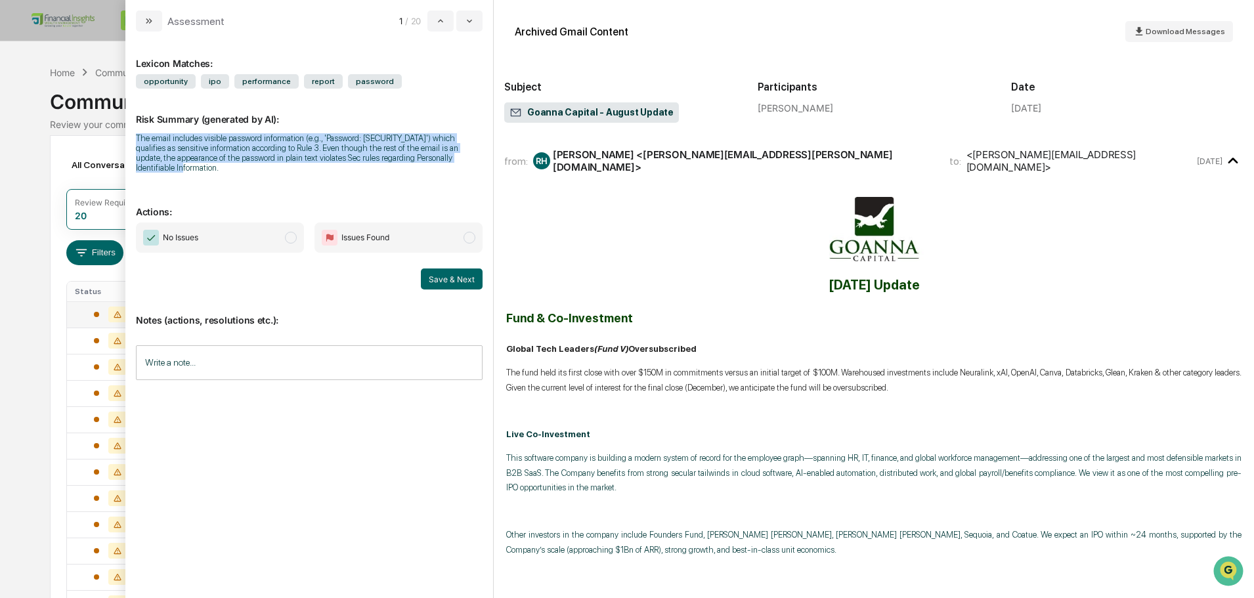 This screenshot has width=1254, height=598. Describe the element at coordinates (330, 238) in the screenshot. I see `img: Flag` at that location.